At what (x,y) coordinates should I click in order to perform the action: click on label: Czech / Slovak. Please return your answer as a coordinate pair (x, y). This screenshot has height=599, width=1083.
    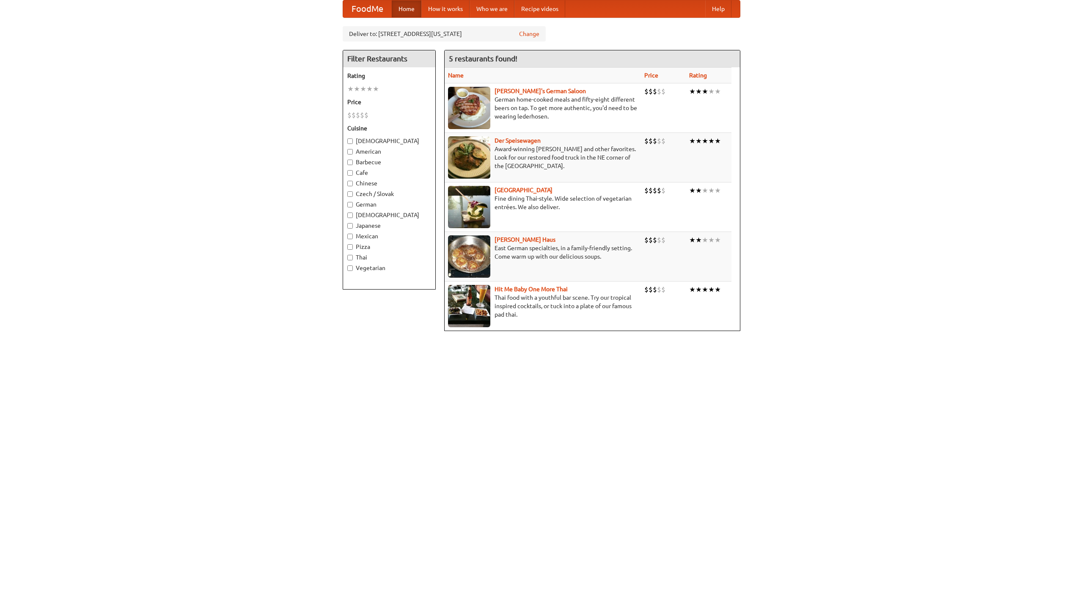
    Looking at the image, I should click on (389, 194).